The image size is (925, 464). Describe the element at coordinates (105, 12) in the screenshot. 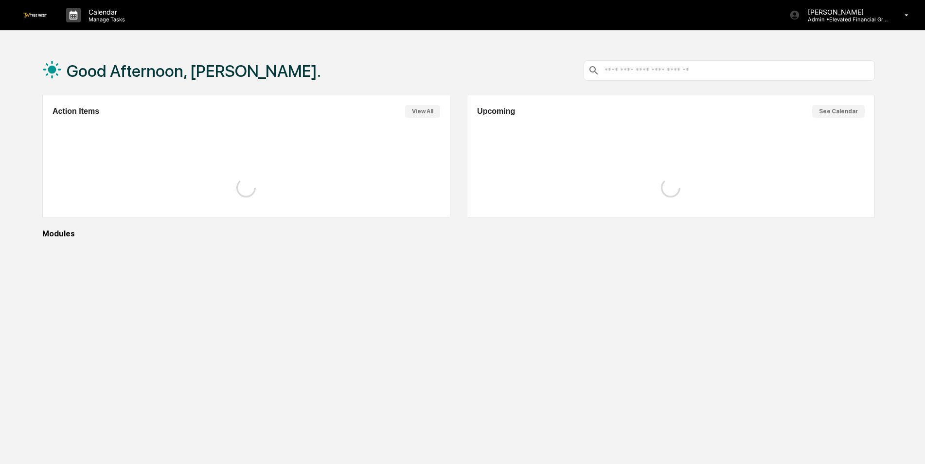

I see `p: Calendar` at that location.